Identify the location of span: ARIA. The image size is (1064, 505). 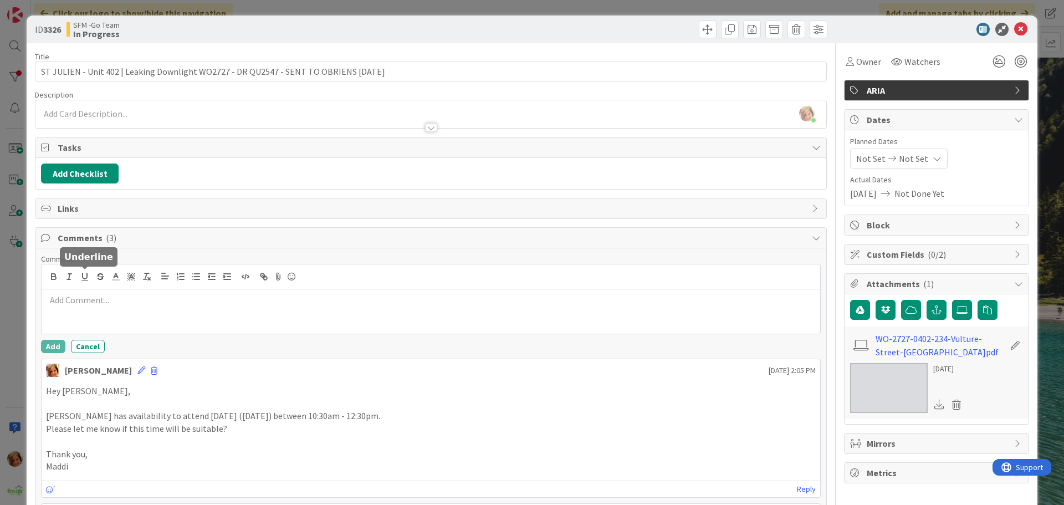
(938, 90).